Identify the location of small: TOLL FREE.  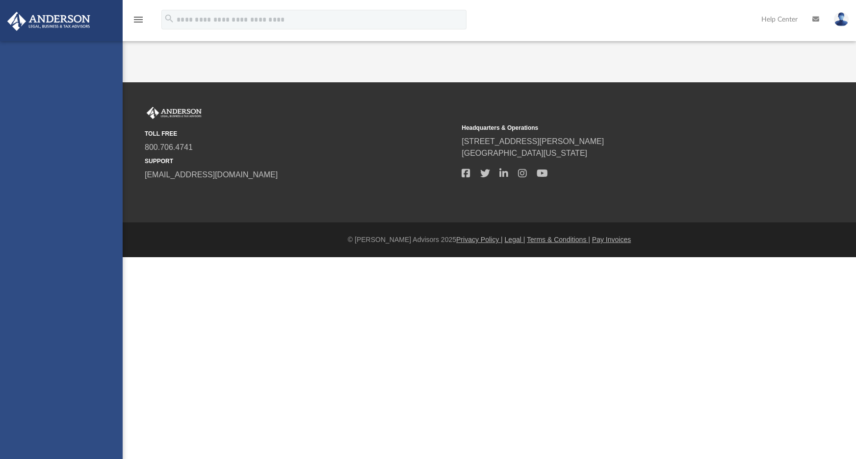
(300, 134).